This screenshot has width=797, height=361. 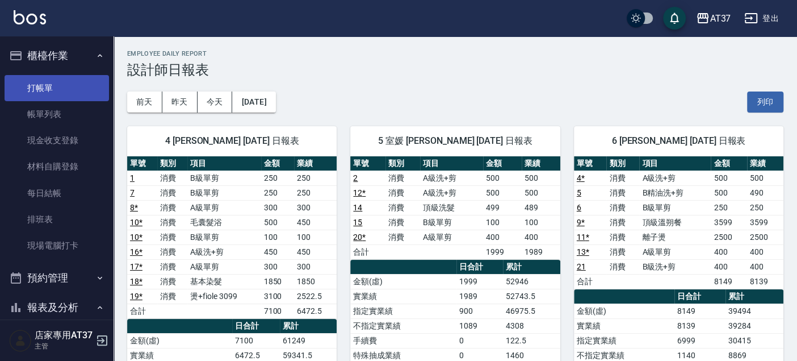 What do you see at coordinates (57, 278) in the screenshot?
I see `button: 預約管理` at bounding box center [57, 278].